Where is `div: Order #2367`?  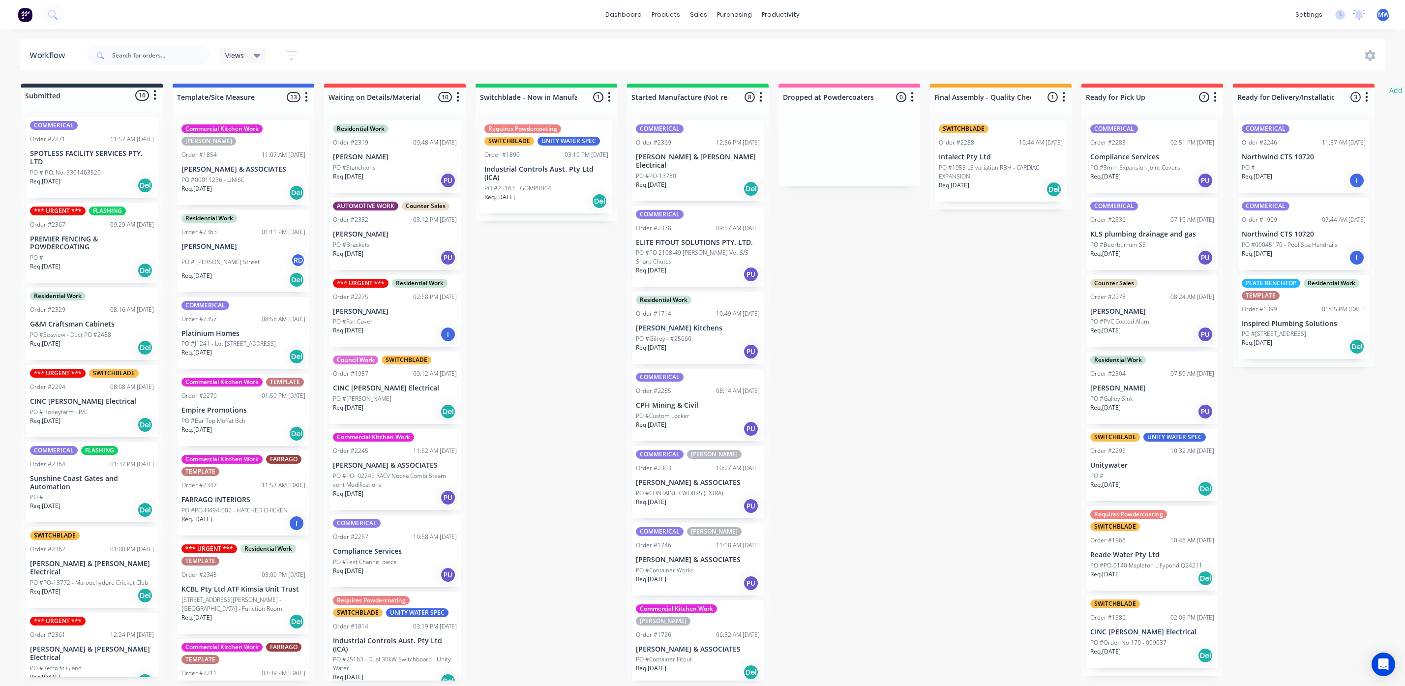 div: Order #2367 is located at coordinates (48, 225).